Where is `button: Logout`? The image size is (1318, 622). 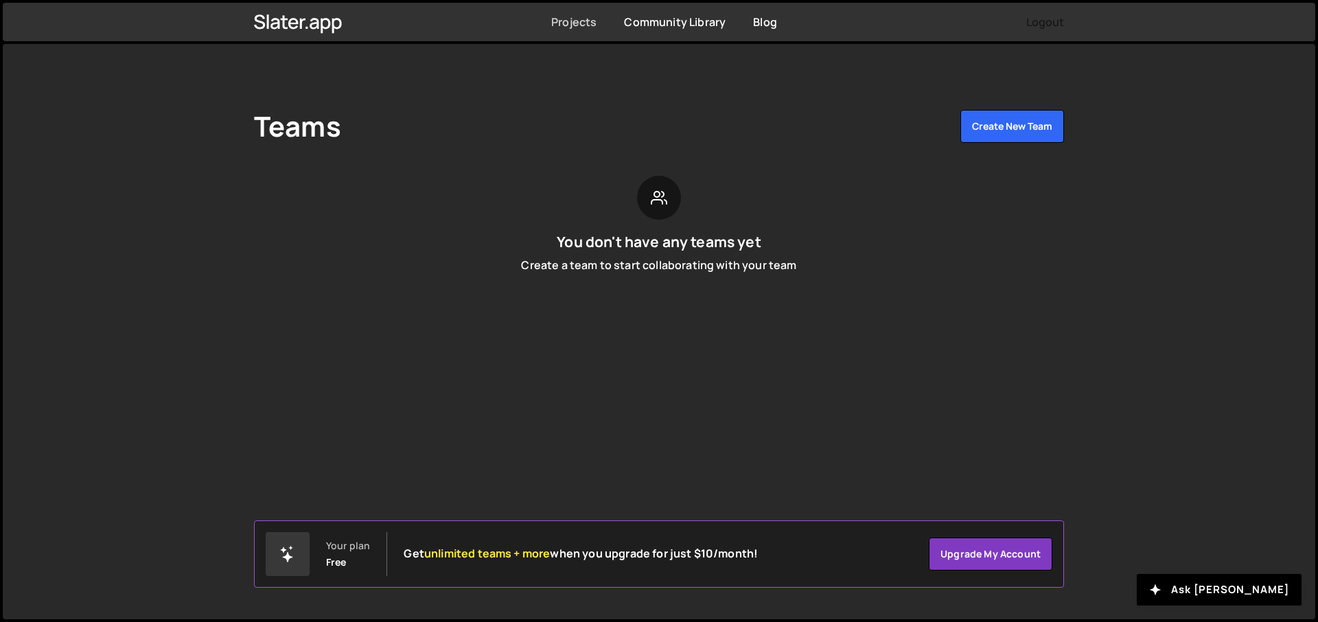 button: Logout is located at coordinates (1045, 22).